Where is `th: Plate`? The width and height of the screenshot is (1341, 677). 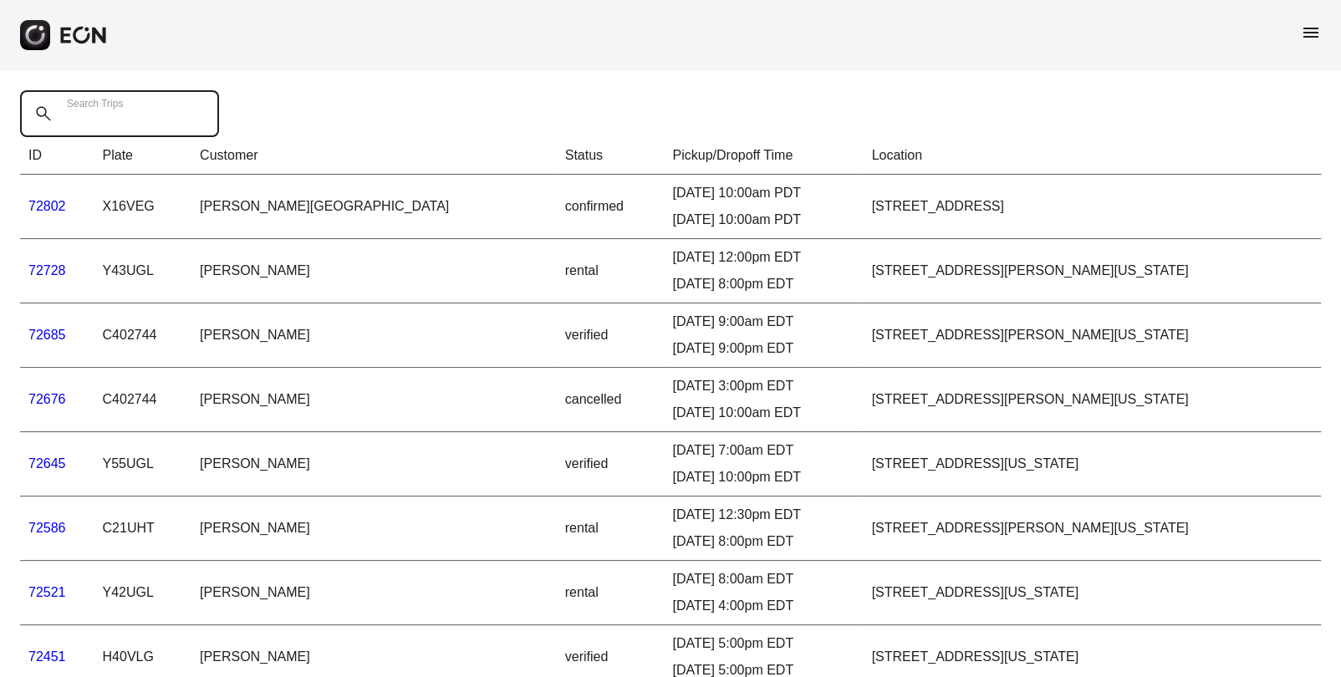
th: Plate is located at coordinates (143, 156).